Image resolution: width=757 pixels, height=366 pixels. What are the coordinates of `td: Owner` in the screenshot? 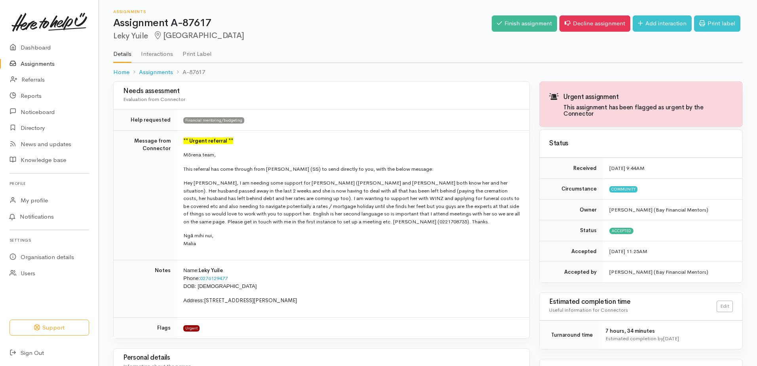 It's located at (571, 209).